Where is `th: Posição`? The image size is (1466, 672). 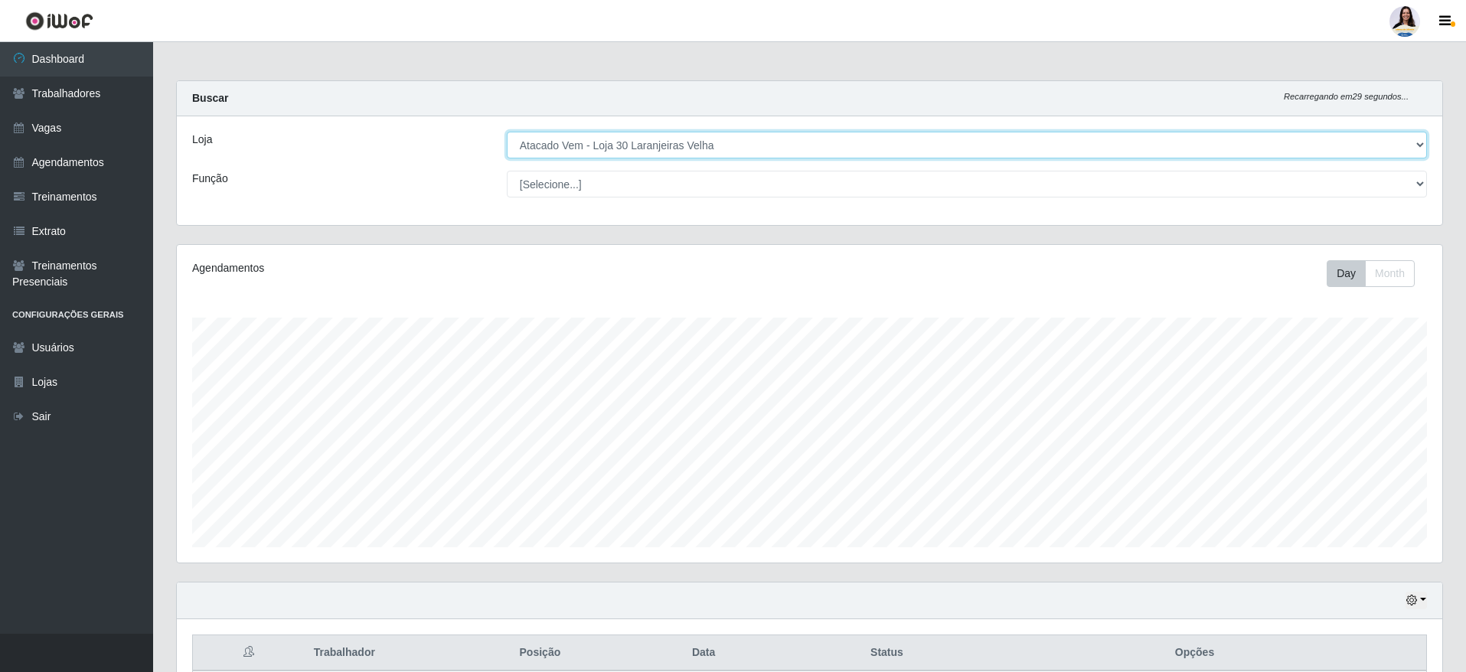
th: Posição is located at coordinates (540, 653).